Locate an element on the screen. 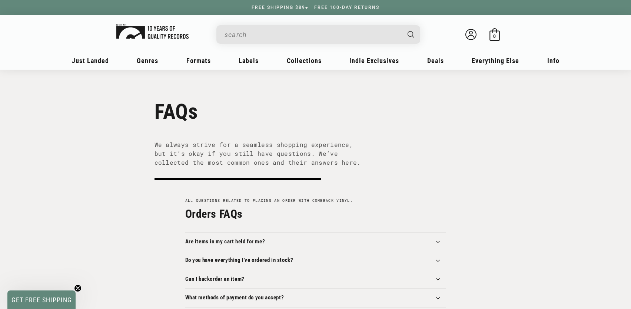 This screenshot has width=631, height=309. span: GET FREE SHIPPING is located at coordinates (42, 299).